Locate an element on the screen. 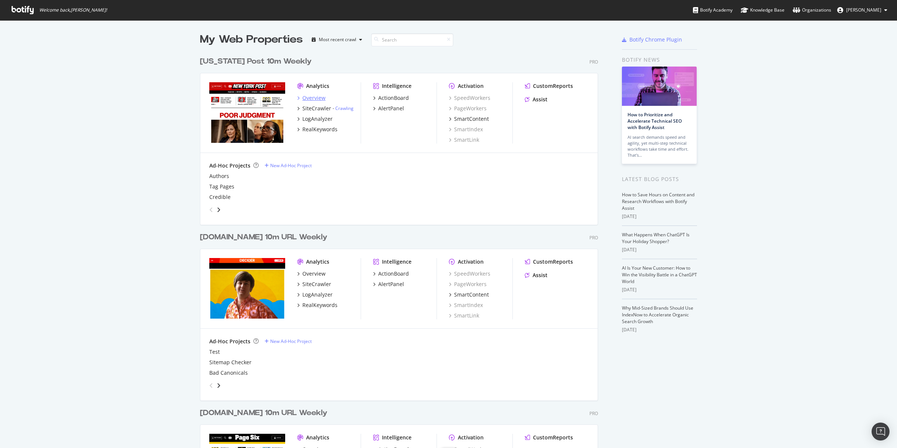 Image resolution: width=897 pixels, height=448 pixels. div: SiteCrawler is located at coordinates (317, 284).